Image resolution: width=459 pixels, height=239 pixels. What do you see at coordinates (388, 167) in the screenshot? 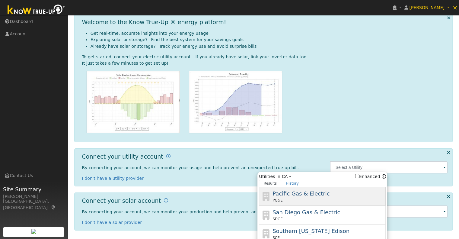
I see `input: Select a Utility` at bounding box center [388, 167].